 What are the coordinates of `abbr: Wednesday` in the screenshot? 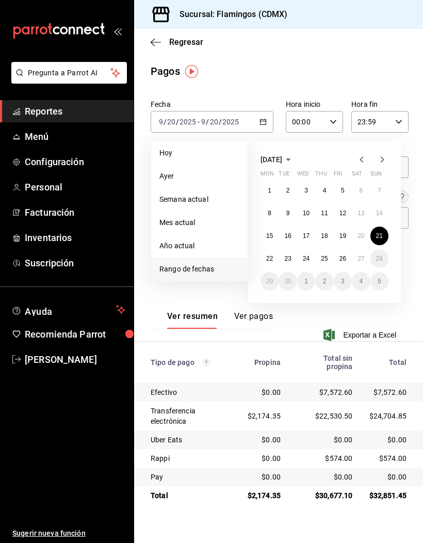 It's located at (303, 176).